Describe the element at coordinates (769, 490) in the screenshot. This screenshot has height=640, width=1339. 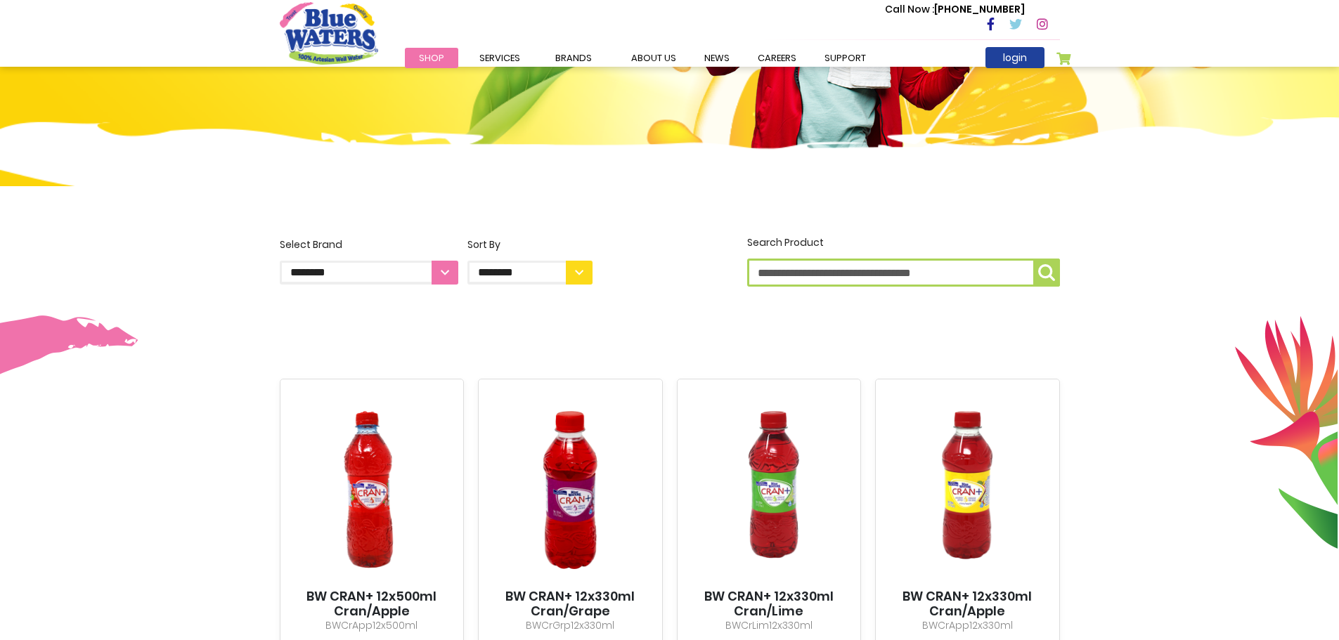
I see `img: BW CRAN+ 12x330ml Cran/Lime` at that location.